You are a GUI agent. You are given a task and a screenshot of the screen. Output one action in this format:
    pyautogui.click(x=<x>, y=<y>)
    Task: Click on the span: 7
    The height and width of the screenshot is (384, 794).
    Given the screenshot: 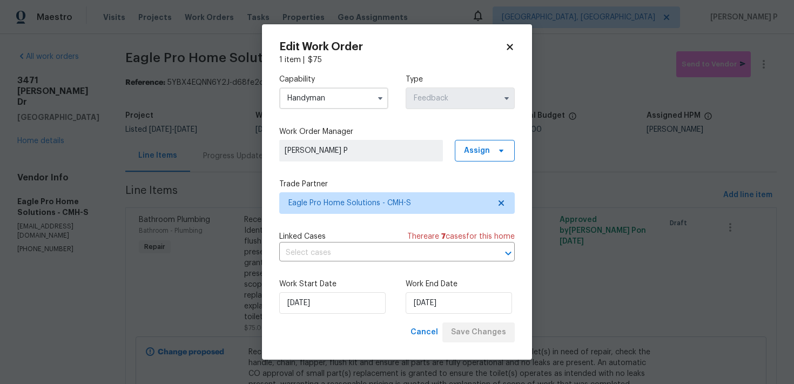 What is the action you would take?
    pyautogui.click(x=444, y=237)
    